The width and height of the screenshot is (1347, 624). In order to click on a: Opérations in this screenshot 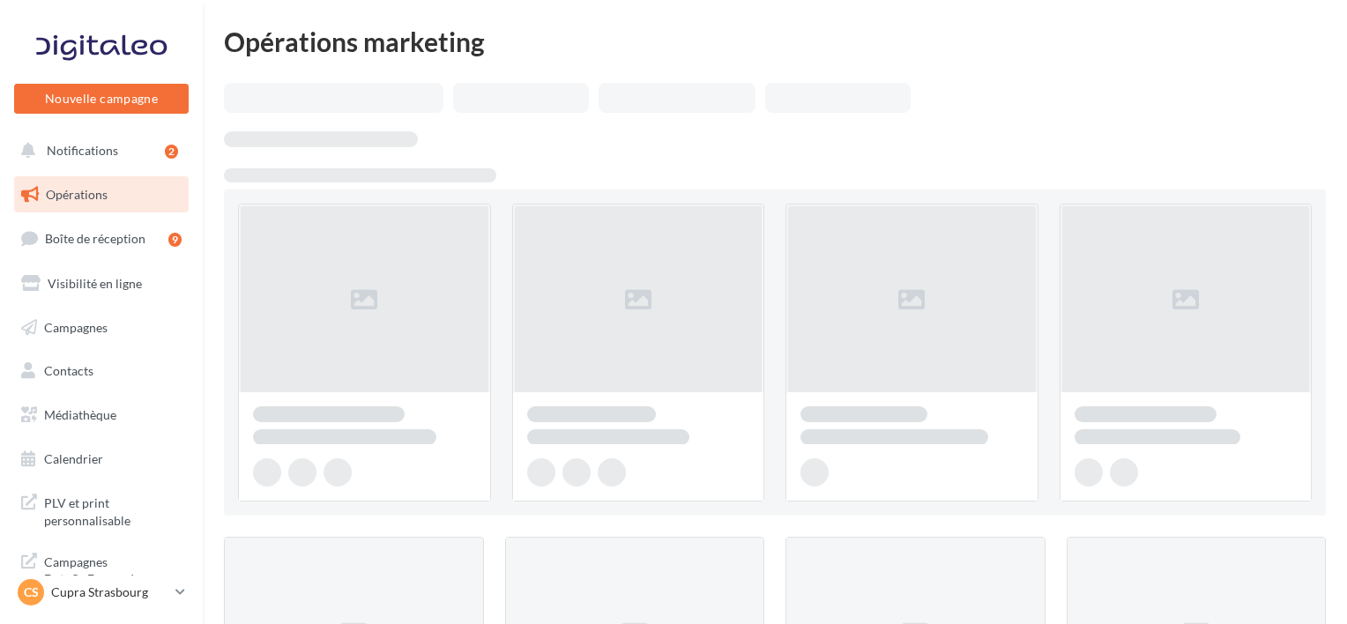, I will do `click(101, 195)`.